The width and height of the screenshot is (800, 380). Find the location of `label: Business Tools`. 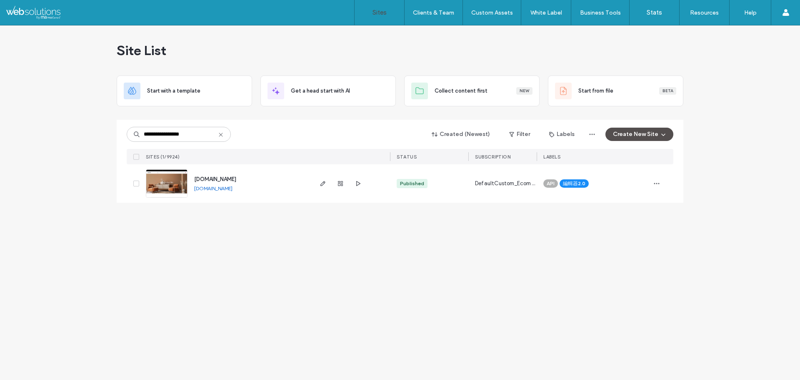

label: Business Tools is located at coordinates (600, 13).